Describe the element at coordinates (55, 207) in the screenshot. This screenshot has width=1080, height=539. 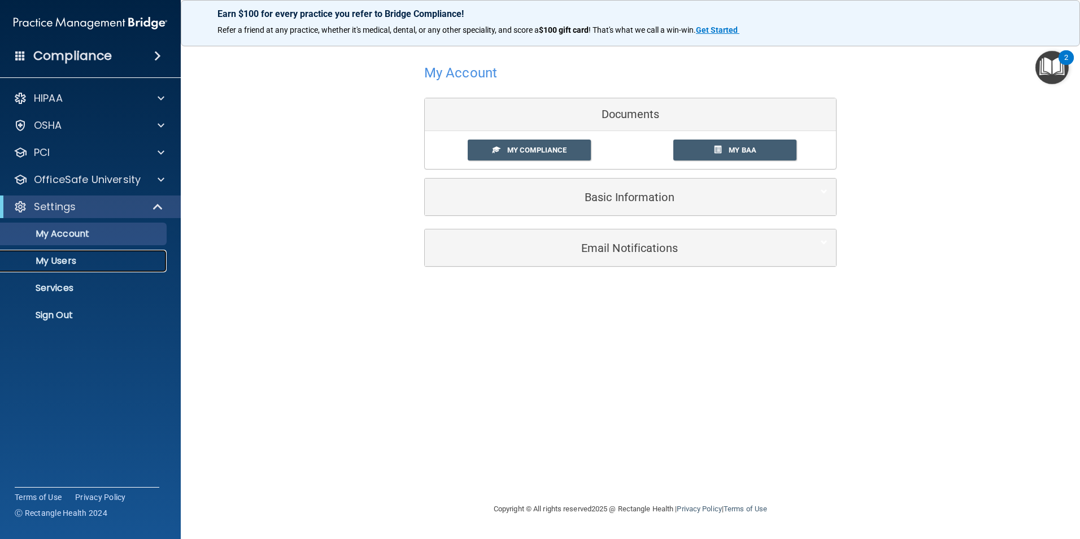
I see `p: Settings` at that location.